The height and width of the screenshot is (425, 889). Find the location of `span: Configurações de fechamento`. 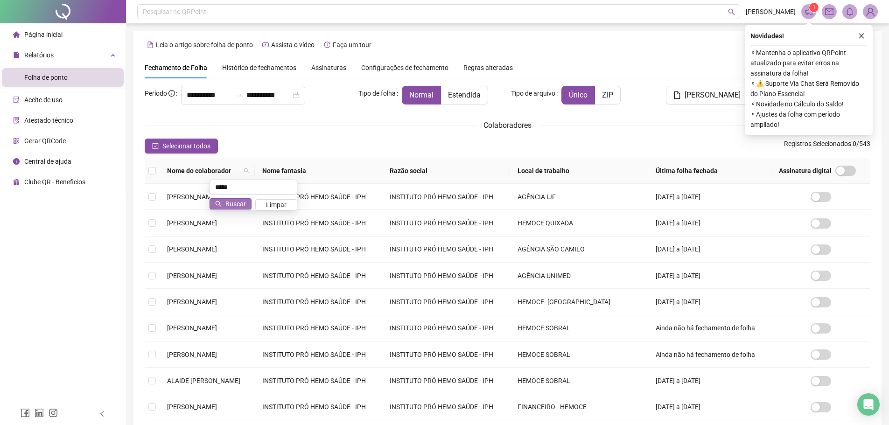

span: Configurações de fechamento is located at coordinates (405, 68).